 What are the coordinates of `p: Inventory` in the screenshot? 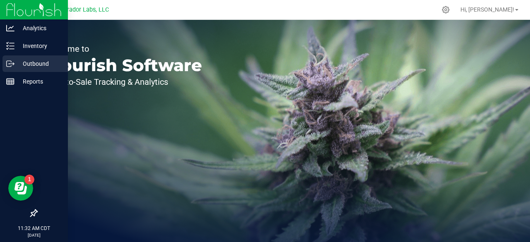 It's located at (39, 46).